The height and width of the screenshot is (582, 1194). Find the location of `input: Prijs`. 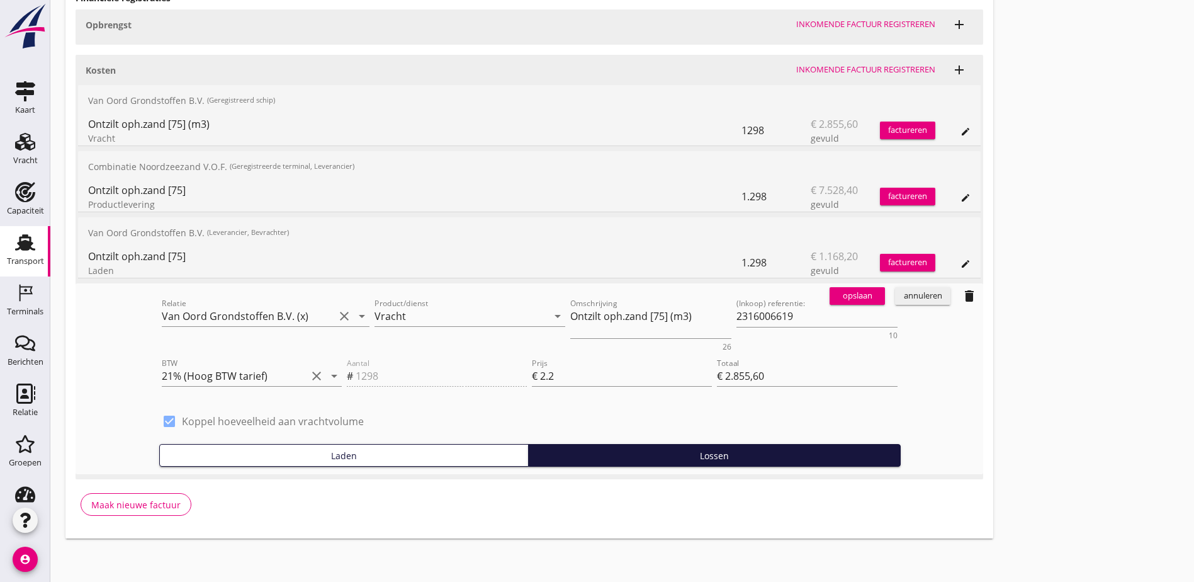

input: Prijs is located at coordinates (626, 376).